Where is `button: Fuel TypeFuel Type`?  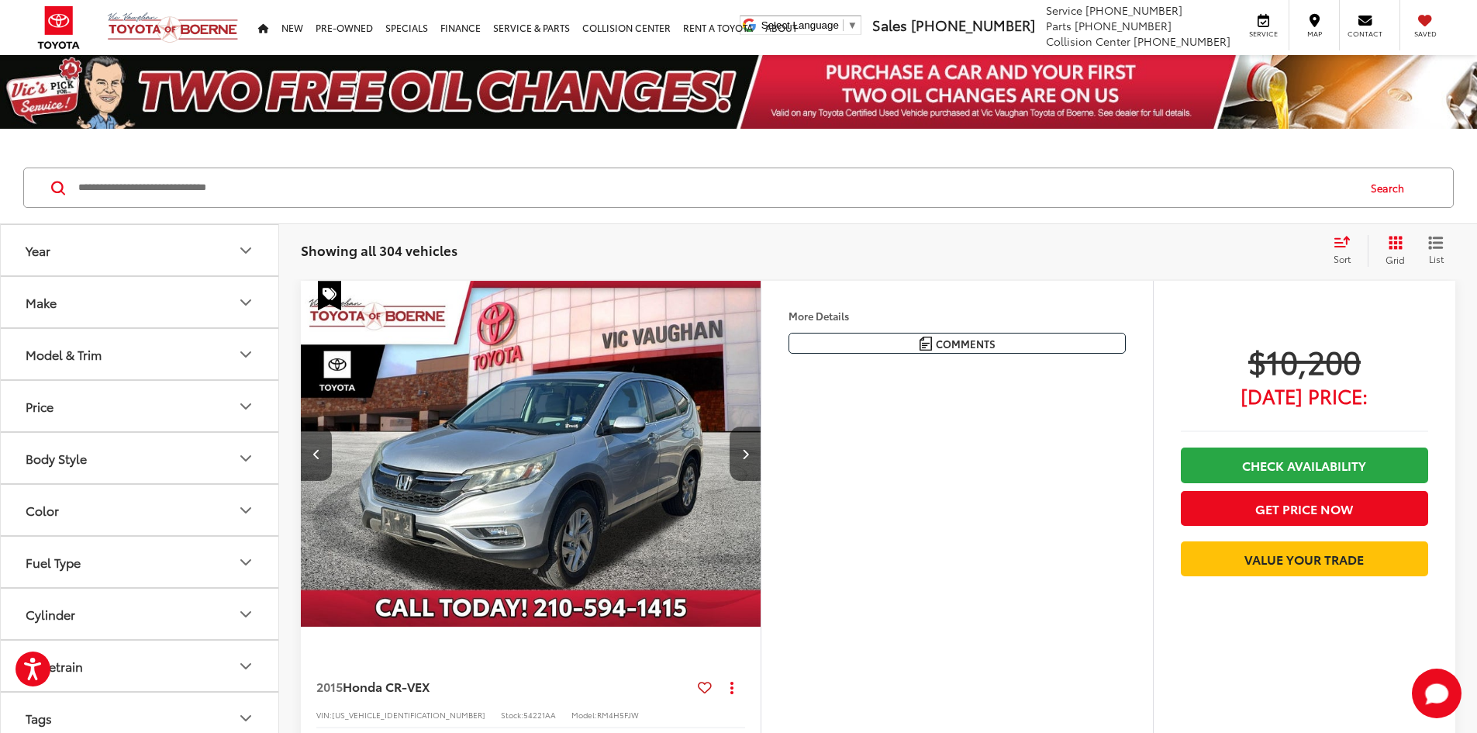 button: Fuel TypeFuel Type is located at coordinates (140, 561).